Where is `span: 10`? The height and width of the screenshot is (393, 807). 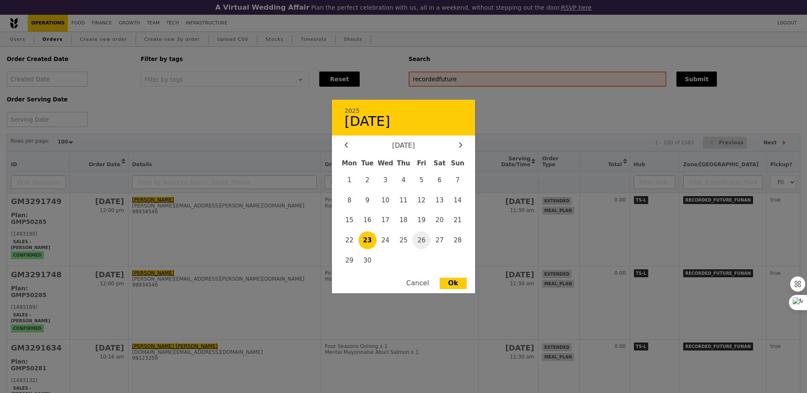
span: 10 is located at coordinates (385, 200).